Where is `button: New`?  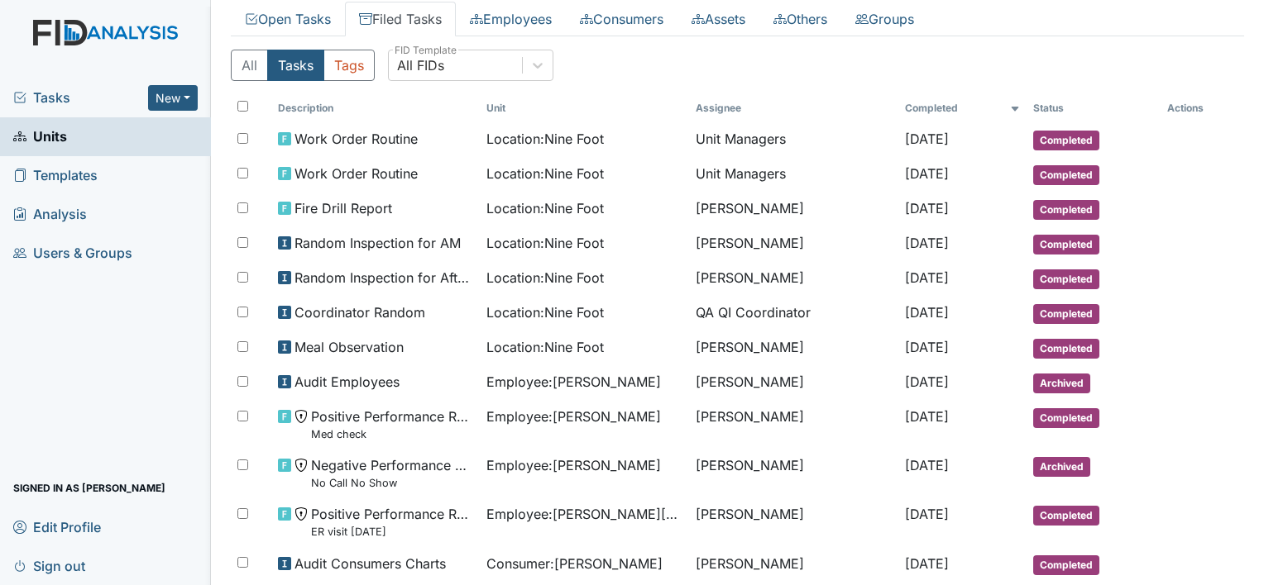 button: New is located at coordinates (173, 98).